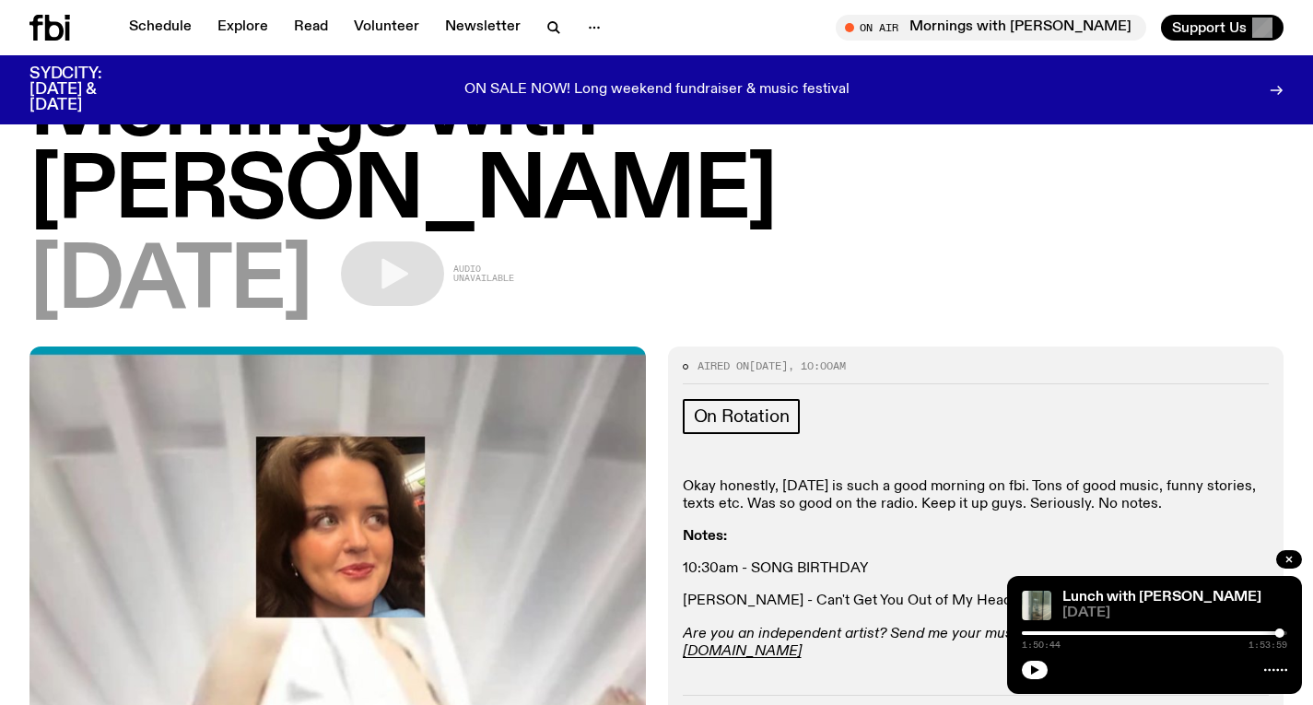 This screenshot has width=1313, height=705. What do you see at coordinates (1209, 28) in the screenshot?
I see `span: Support Us` at bounding box center [1209, 28].